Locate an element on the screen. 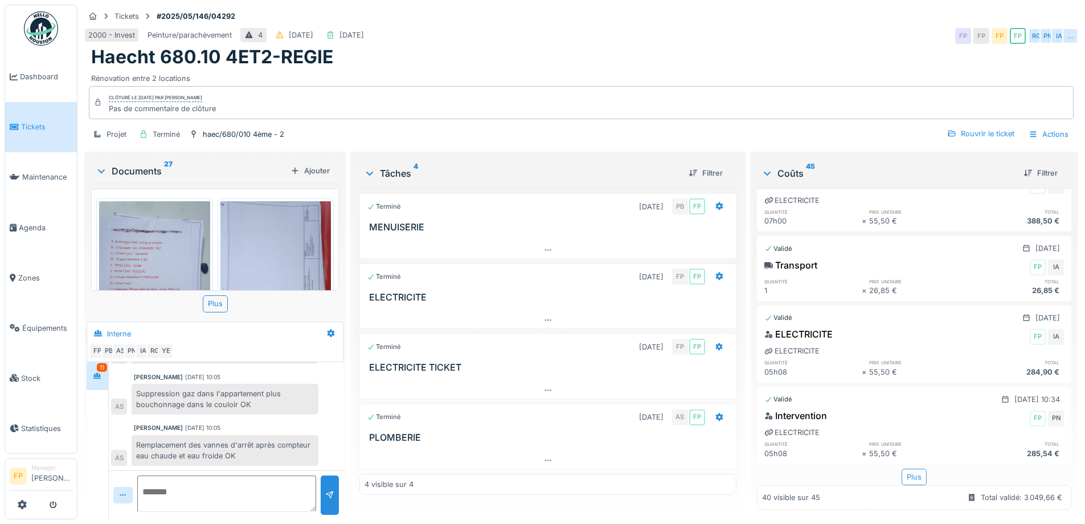  div: Suppression gaz dans l'appartement plus bouchonnage dans le couloir OK is located at coordinates (225, 399).